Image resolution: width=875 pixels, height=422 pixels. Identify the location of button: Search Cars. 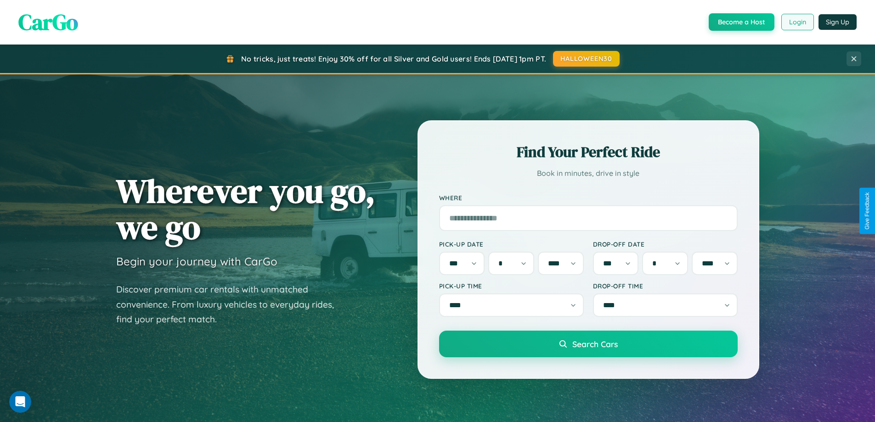
(588, 344).